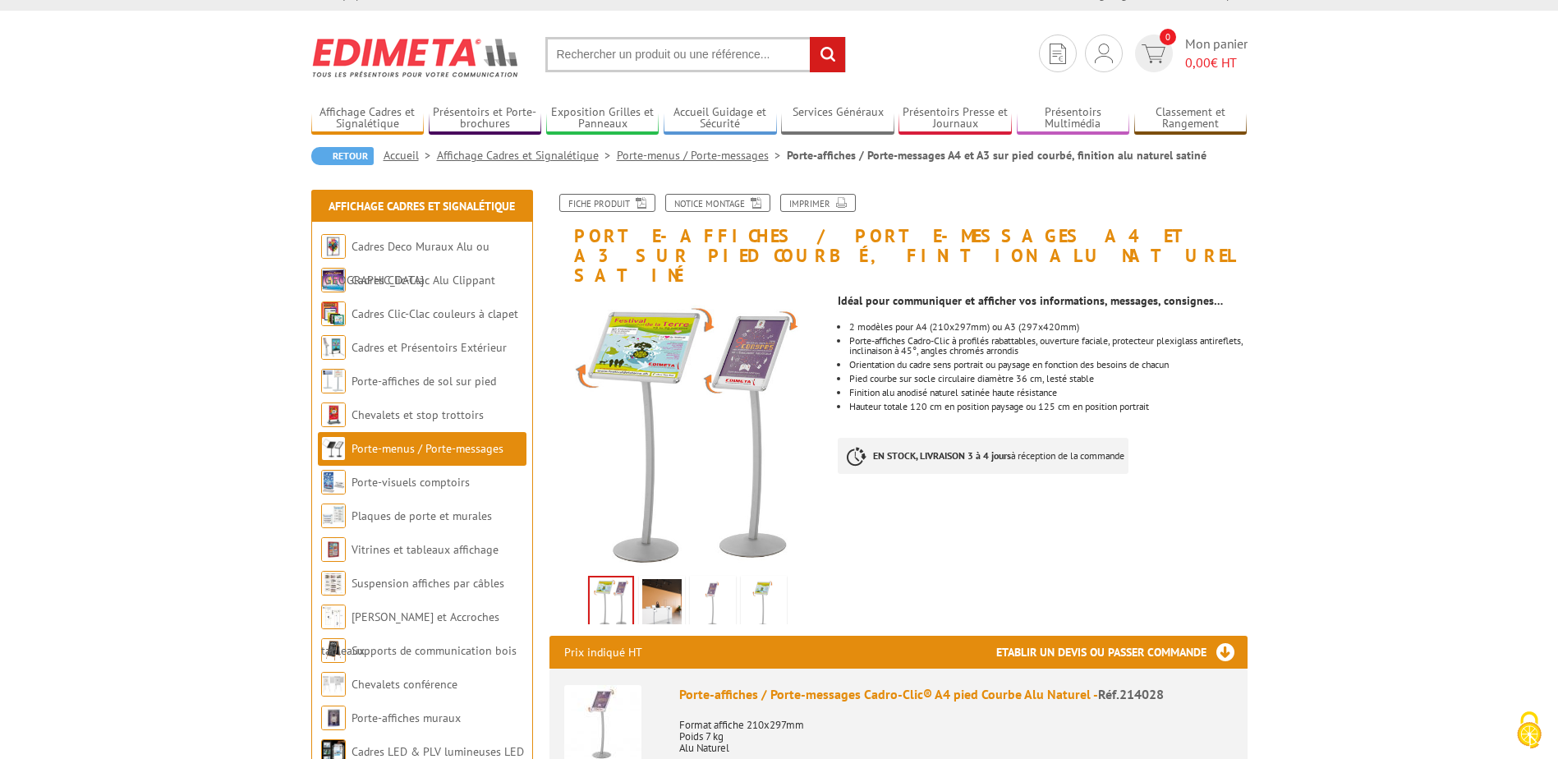  I want to click on p: à réception de la commande, so click(983, 456).